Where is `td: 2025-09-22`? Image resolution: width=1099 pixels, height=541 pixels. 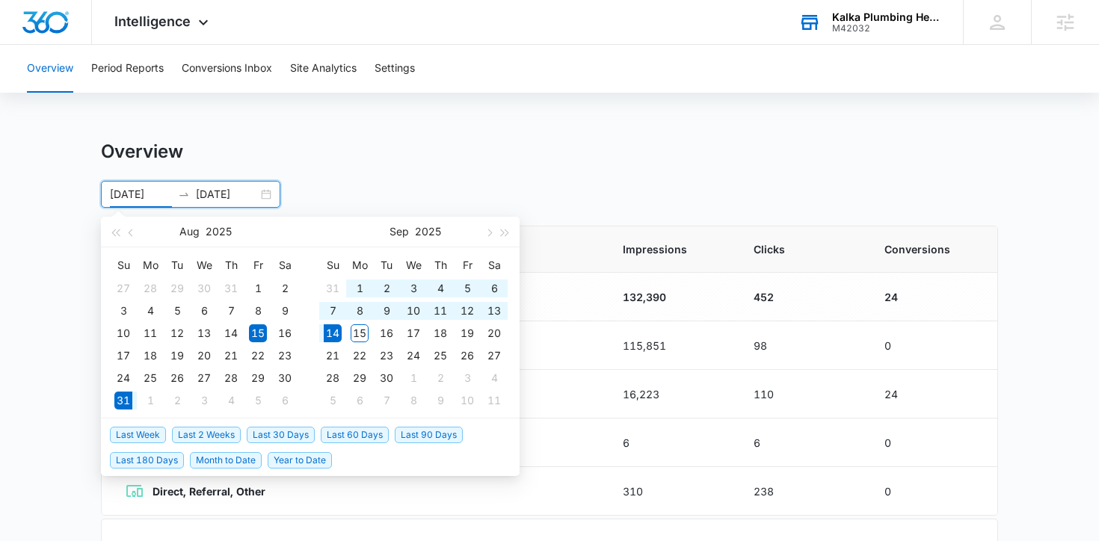 td: 2025-09-22 is located at coordinates (360, 356).